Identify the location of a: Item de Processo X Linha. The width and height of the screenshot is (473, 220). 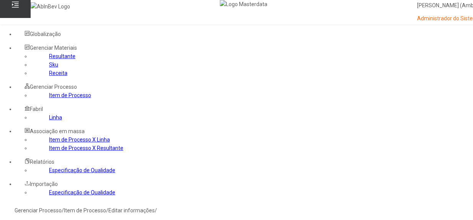
(79, 140).